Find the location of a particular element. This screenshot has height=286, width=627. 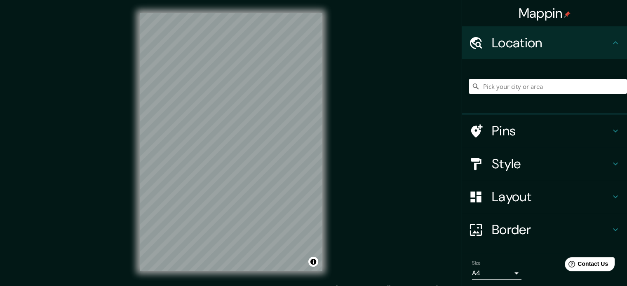

div: Pins is located at coordinates (544, 131).